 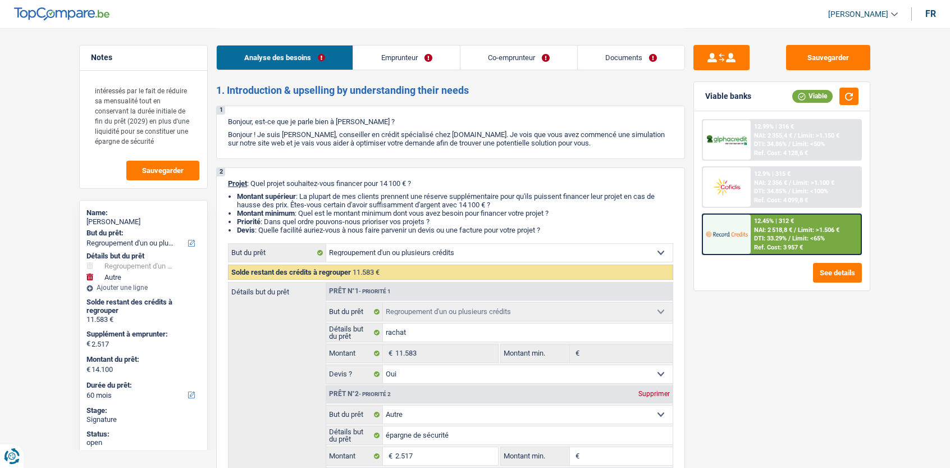 What do you see at coordinates (143, 306) in the screenshot?
I see `div: Solde restant des crédits à regrouper` at bounding box center [143, 306].